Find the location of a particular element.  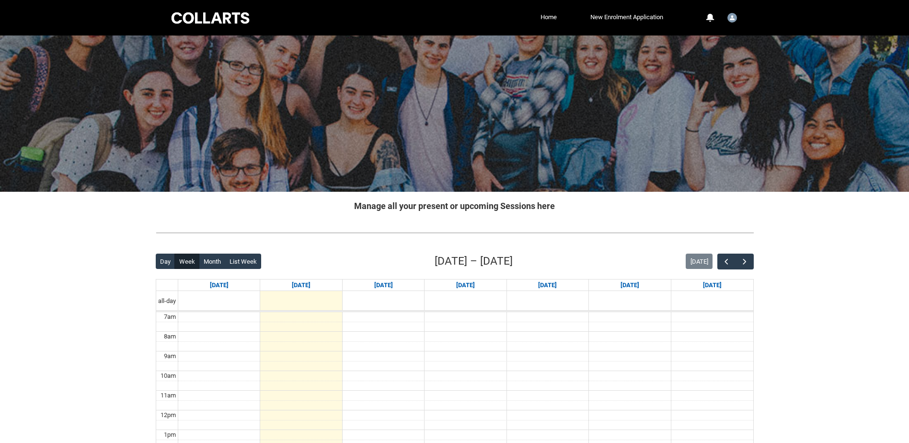

span: all-day is located at coordinates (167, 301).